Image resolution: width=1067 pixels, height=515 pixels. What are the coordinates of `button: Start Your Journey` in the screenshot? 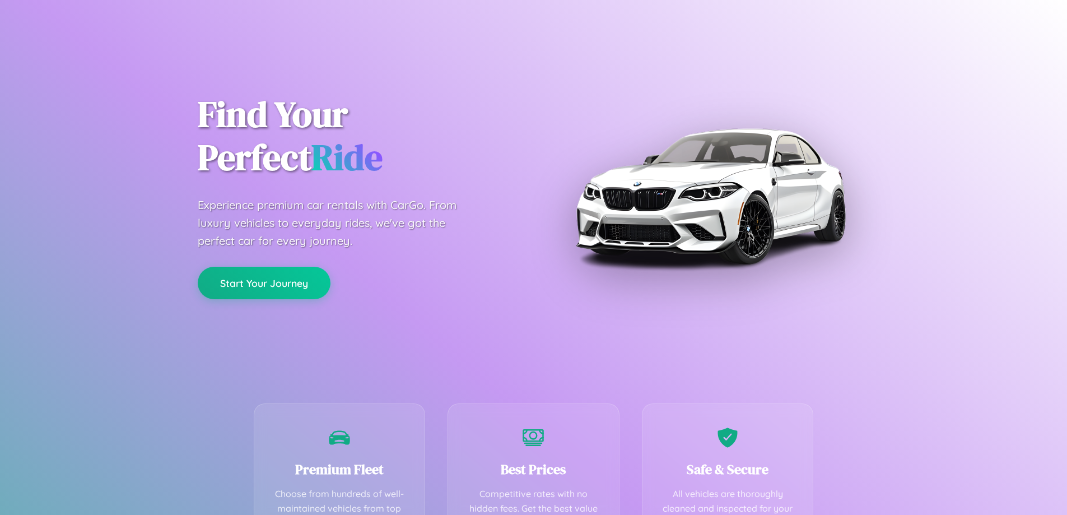 It's located at (264, 283).